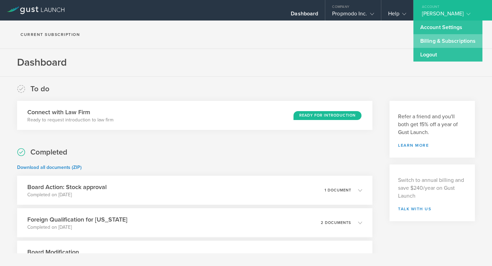 The width and height of the screenshot is (492, 266). What do you see at coordinates (53, 252) in the screenshot?
I see `h3: Board Modification` at bounding box center [53, 252].